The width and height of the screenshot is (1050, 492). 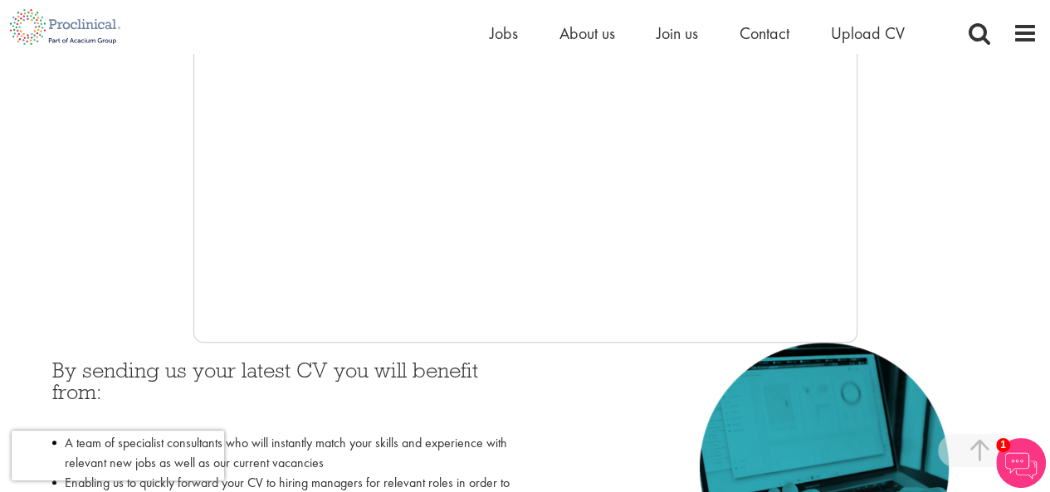 I want to click on span: 1, so click(x=1002, y=445).